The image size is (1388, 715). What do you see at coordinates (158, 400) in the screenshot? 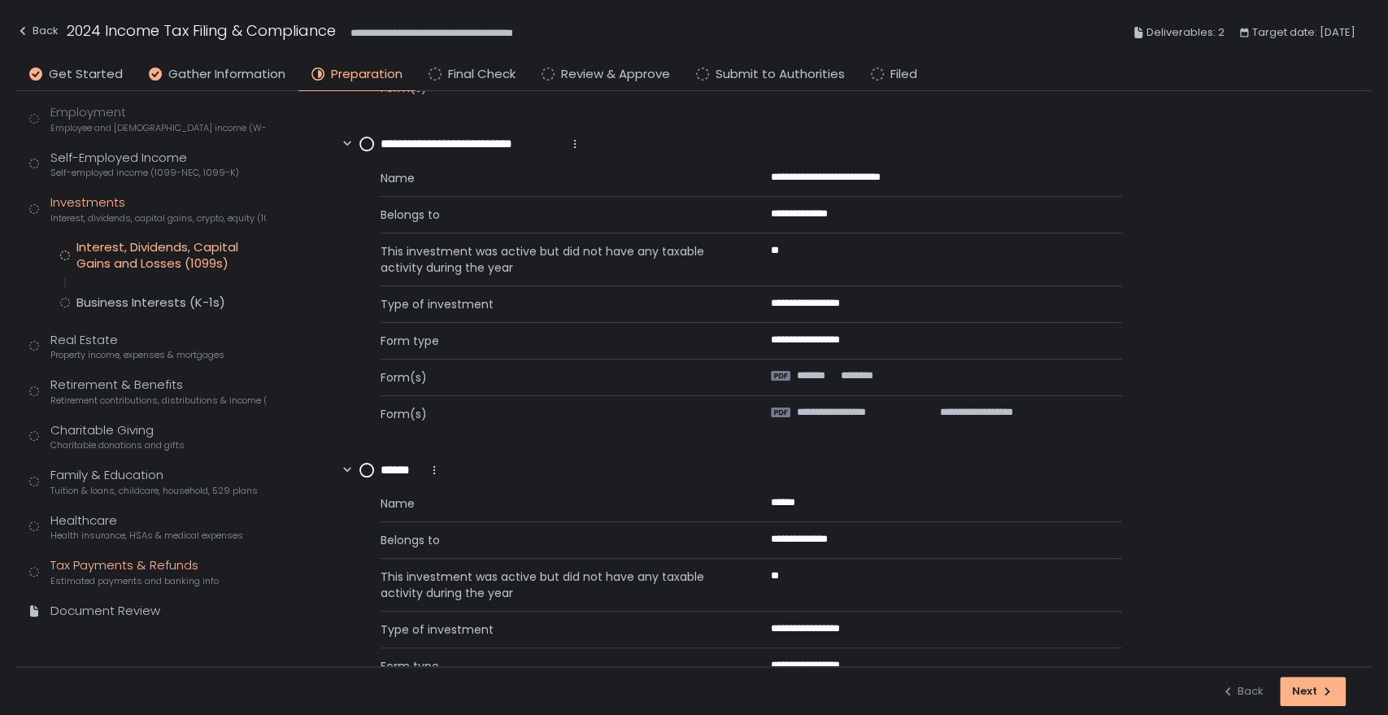
I see `span: Retirement contributions, distributions & income (1099-R, 5498)` at bounding box center [158, 400].